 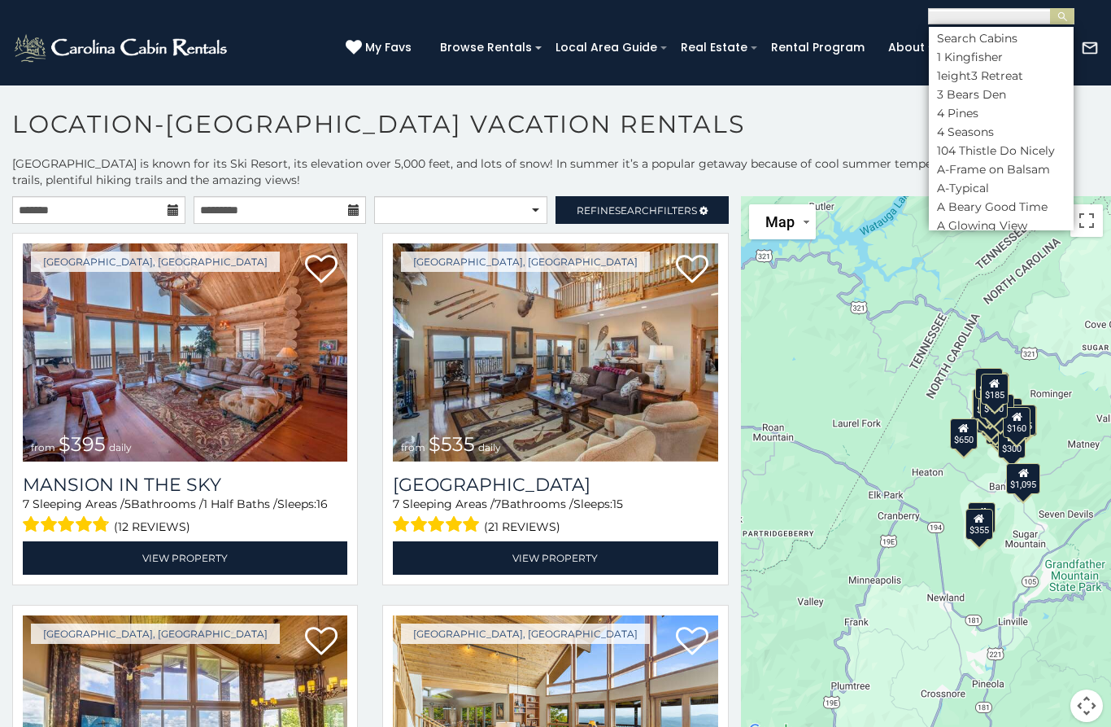 I want to click on span: My Favs, so click(x=388, y=47).